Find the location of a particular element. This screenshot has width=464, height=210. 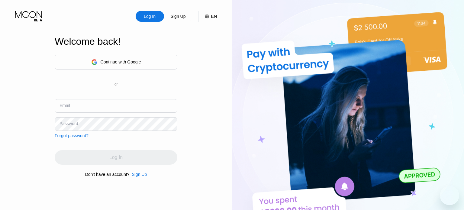

div: Password is located at coordinates (69, 124).